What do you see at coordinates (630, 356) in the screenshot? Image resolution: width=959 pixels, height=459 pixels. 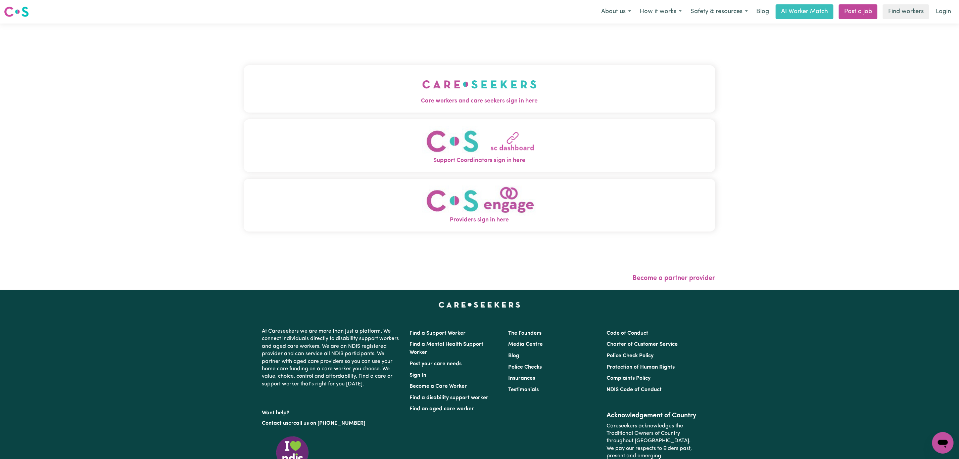 I see `a: Police Check Policy` at bounding box center [630, 356].